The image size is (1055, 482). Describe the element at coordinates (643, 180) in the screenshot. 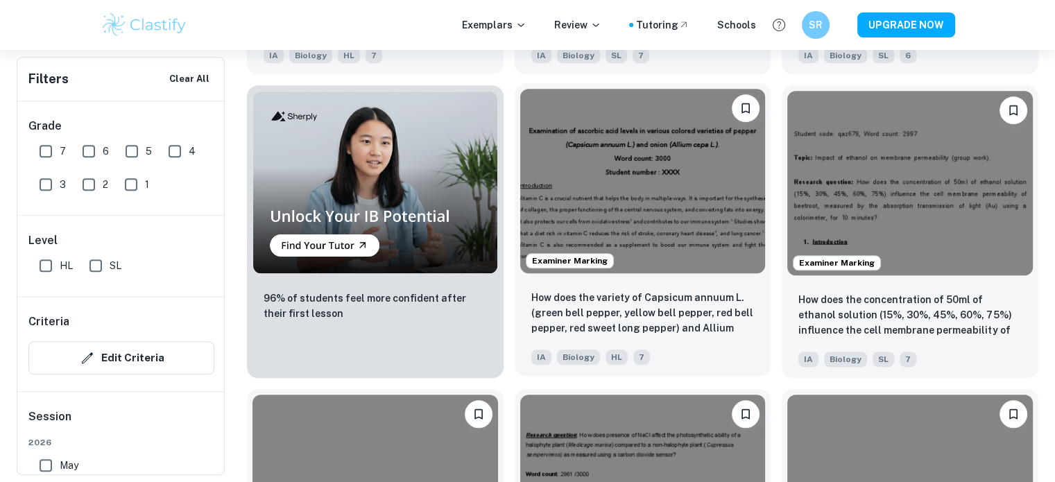

I see `img: Biology IA example thumbnail: How does the variety of Capsicum annuum` at that location.